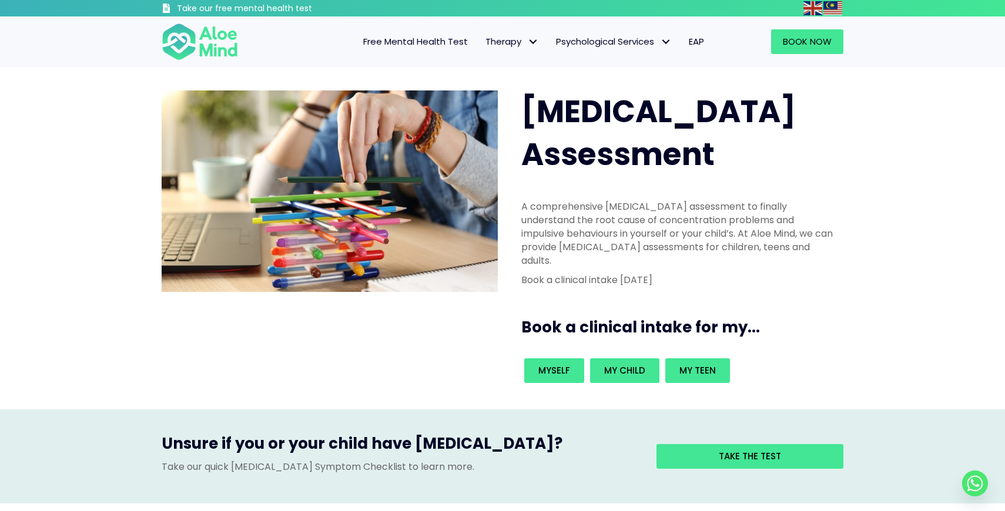  What do you see at coordinates (684, 327) in the screenshot?
I see `h3: Book a clinical intake for my...` at bounding box center [684, 327].